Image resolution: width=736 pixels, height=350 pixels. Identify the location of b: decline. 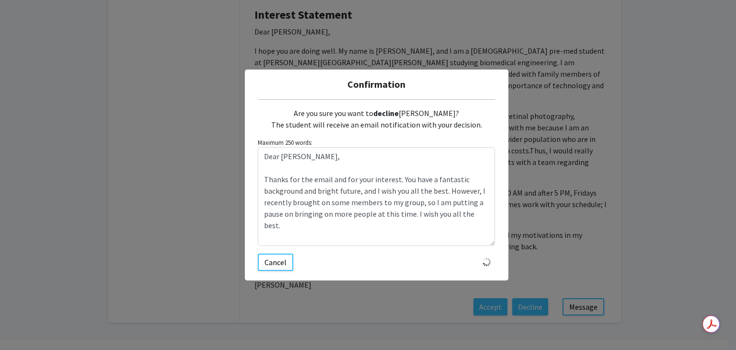
(386, 113).